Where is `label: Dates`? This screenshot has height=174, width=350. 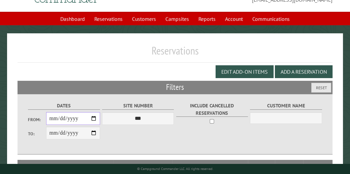 label: Dates is located at coordinates (64, 106).